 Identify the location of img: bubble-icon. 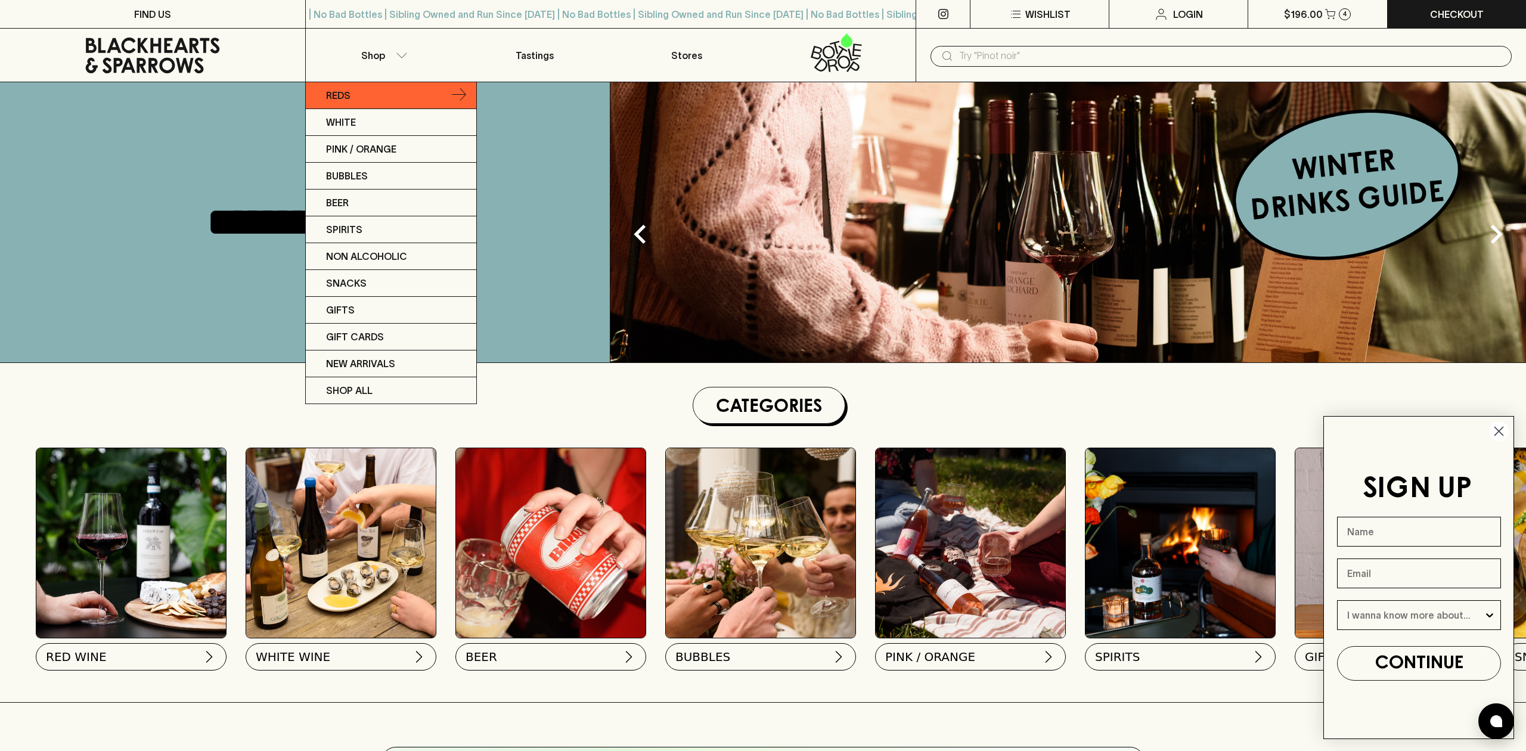
(1496, 721).